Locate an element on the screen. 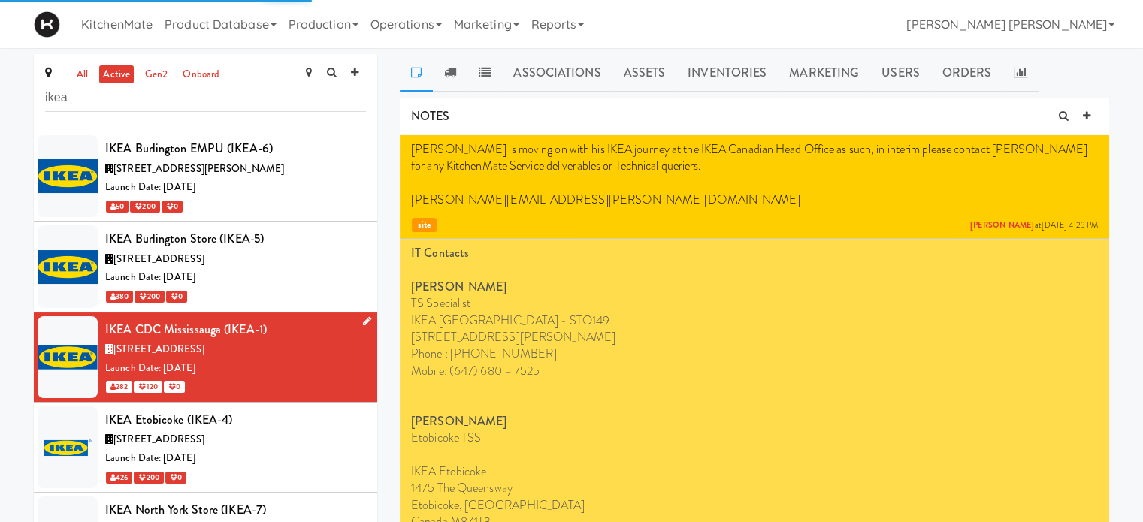  div: IKEA Burlington EMPU (IKEA-6) is located at coordinates (235, 149).